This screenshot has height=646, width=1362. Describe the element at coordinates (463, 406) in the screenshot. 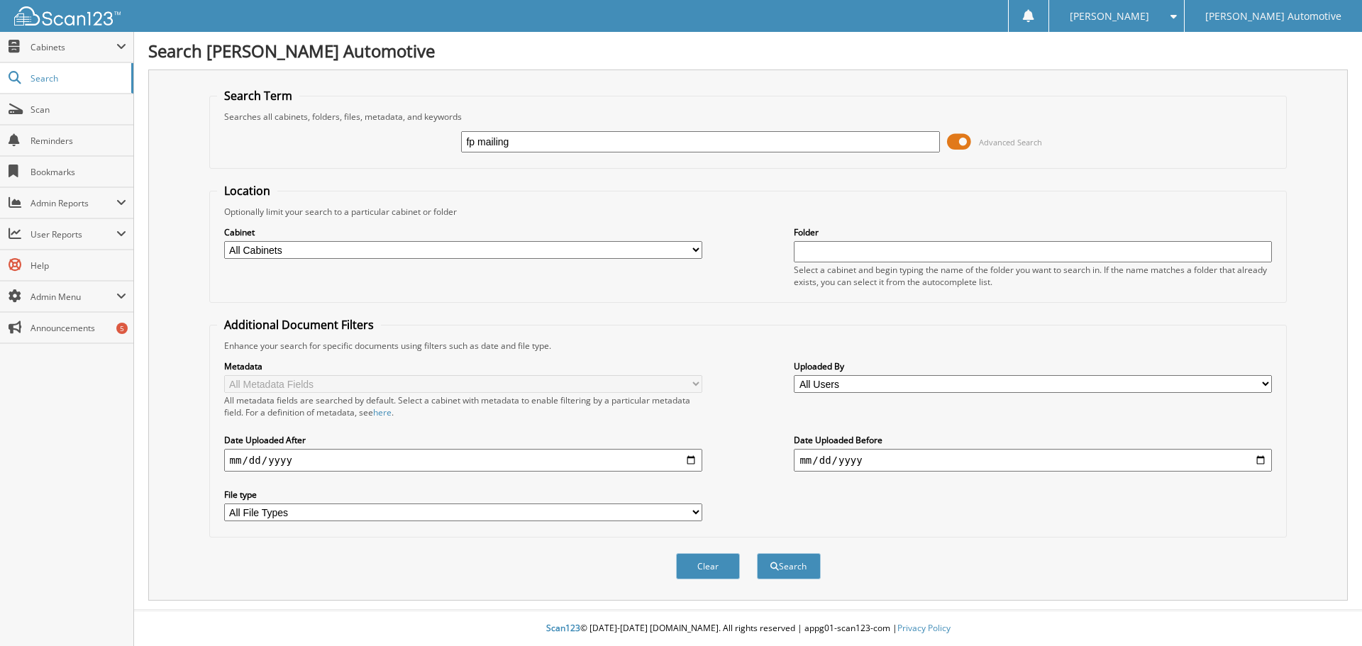

I see `div: All metadata fields are searched by default. Select a cabinet with metadata to enable filtering b...` at that location.